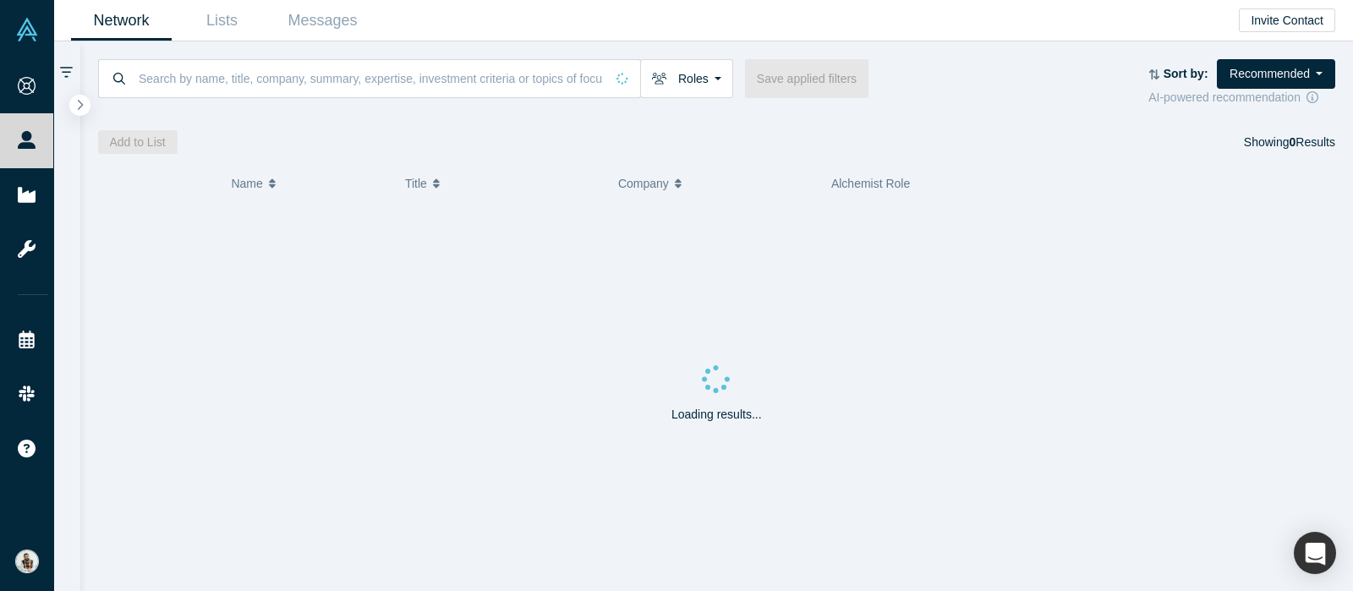  Describe the element at coordinates (1186, 74) in the screenshot. I see `strong: Sort by:` at that location.